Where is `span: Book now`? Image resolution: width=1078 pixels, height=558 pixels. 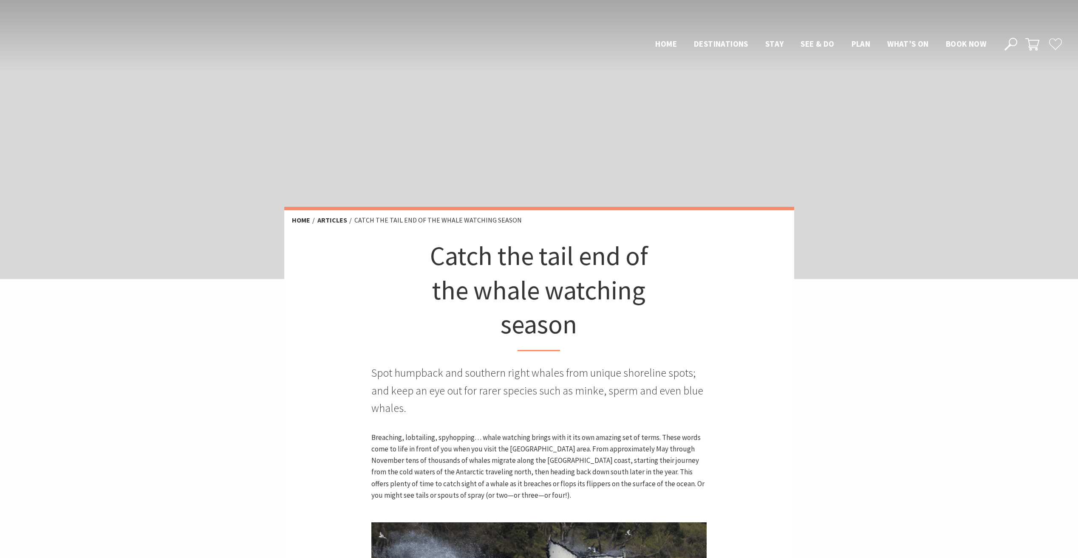 span: Book now is located at coordinates (965, 44).